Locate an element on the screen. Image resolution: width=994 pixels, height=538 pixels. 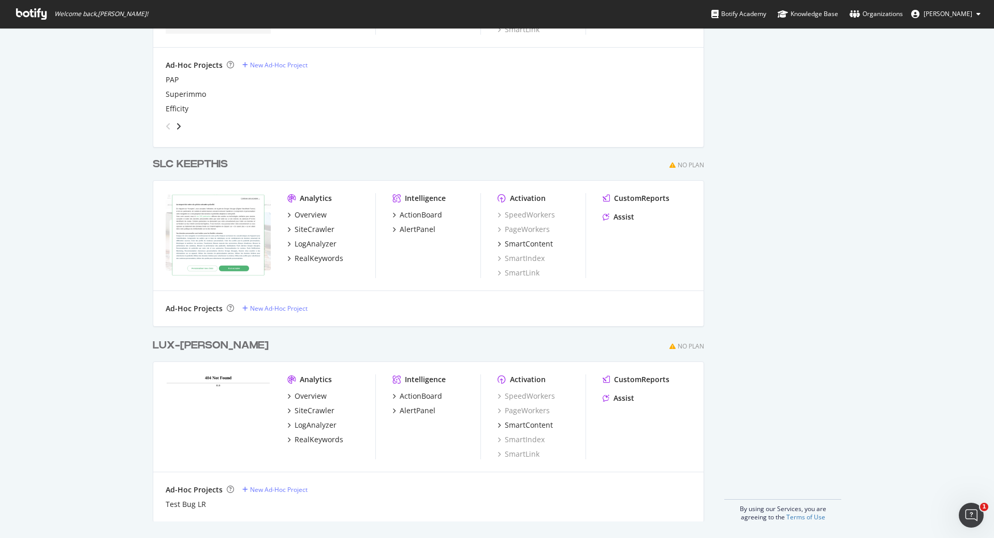
div: SLC KEEPTHIS is located at coordinates (190, 164).